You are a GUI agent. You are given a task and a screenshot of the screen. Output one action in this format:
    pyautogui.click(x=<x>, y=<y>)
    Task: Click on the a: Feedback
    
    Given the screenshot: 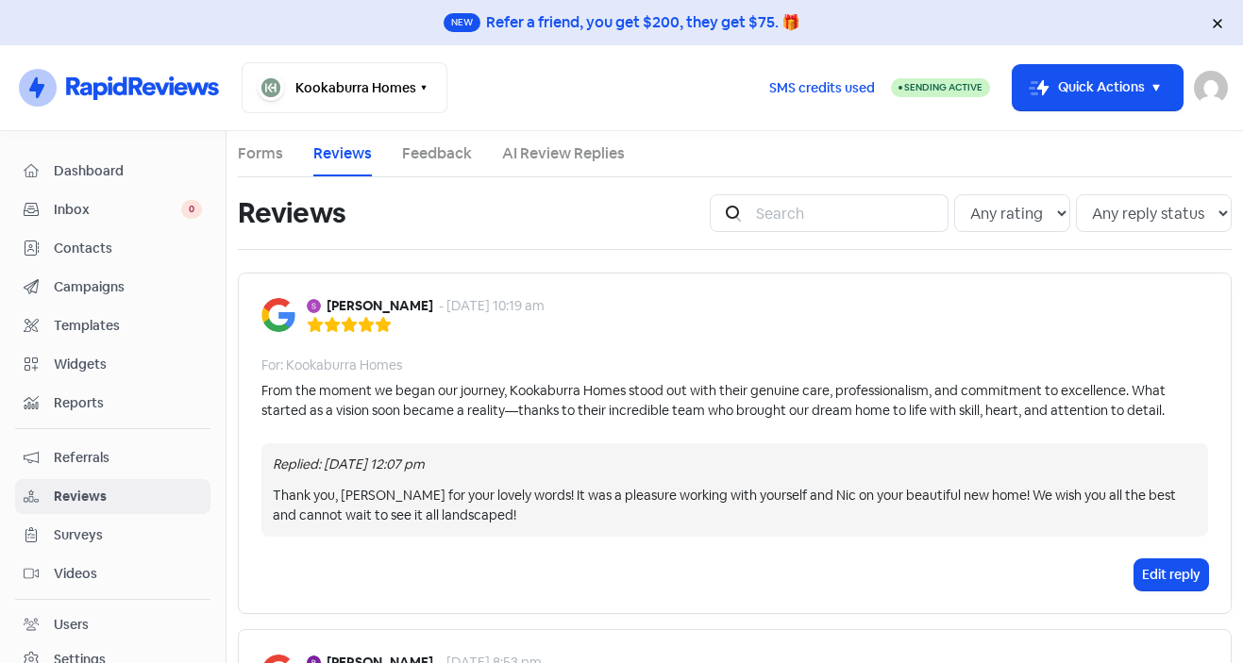 What is the action you would take?
    pyautogui.click(x=437, y=154)
    